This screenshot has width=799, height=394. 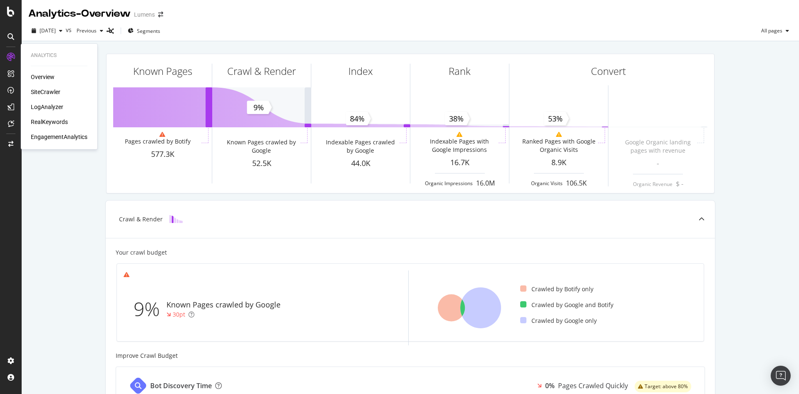 I want to click on div: Open Intercom Messenger, so click(x=781, y=376).